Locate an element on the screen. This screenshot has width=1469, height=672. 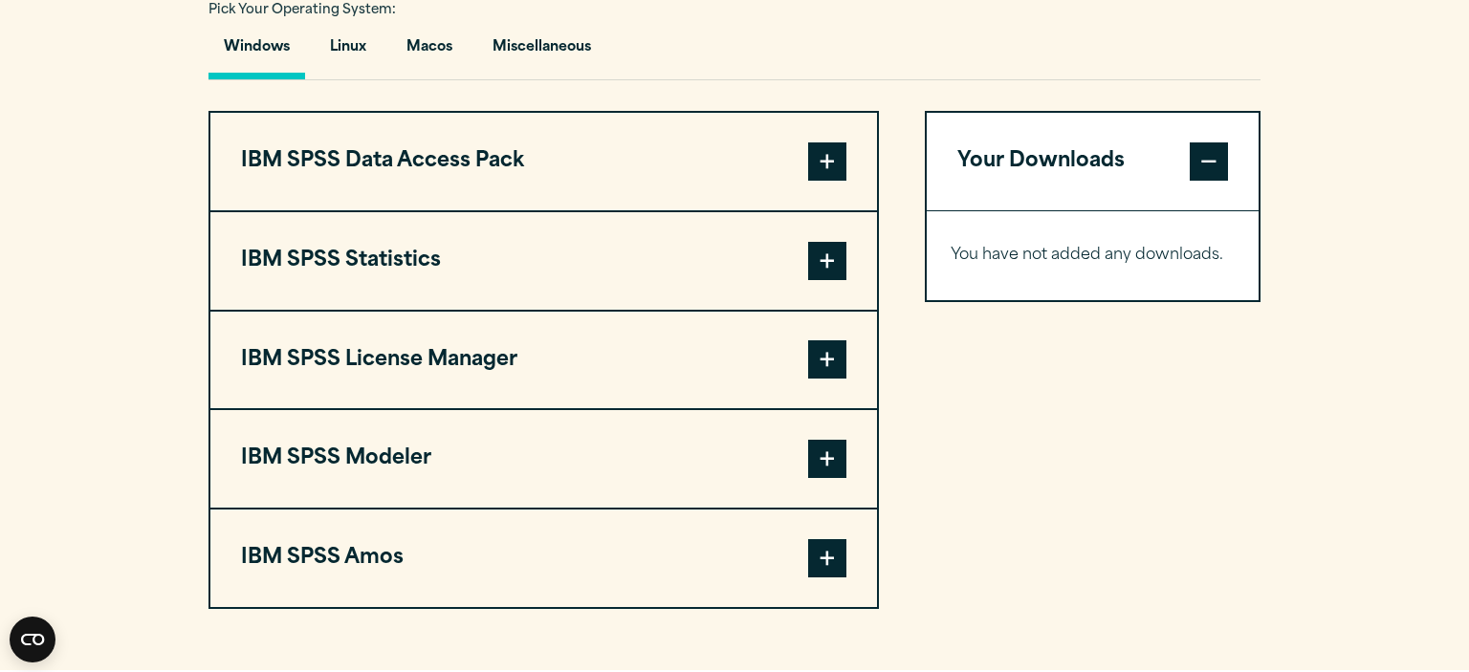
div: Your Downloads is located at coordinates (1092, 255).